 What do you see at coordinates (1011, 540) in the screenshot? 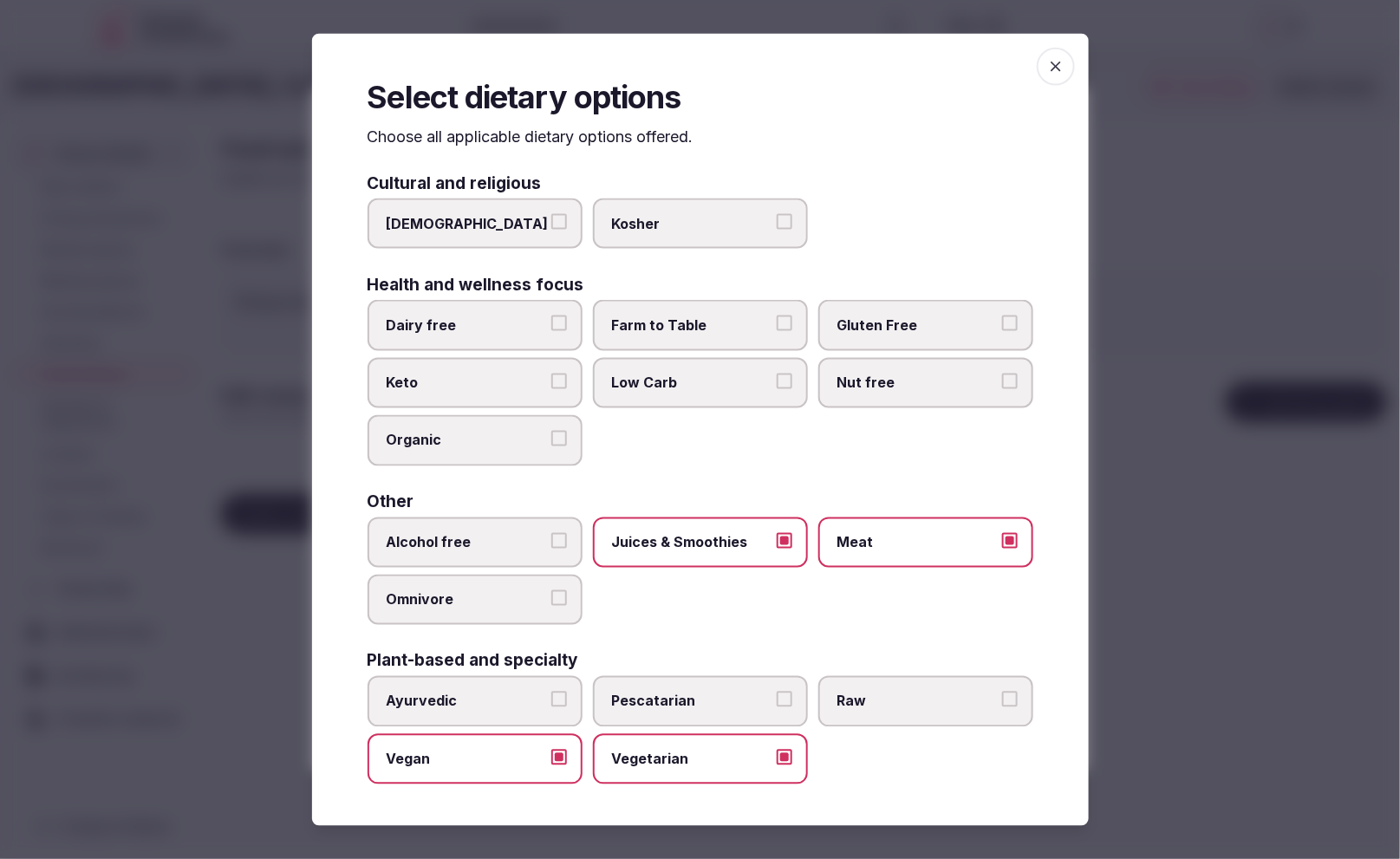
I see `button: Meat` at bounding box center [1011, 540].